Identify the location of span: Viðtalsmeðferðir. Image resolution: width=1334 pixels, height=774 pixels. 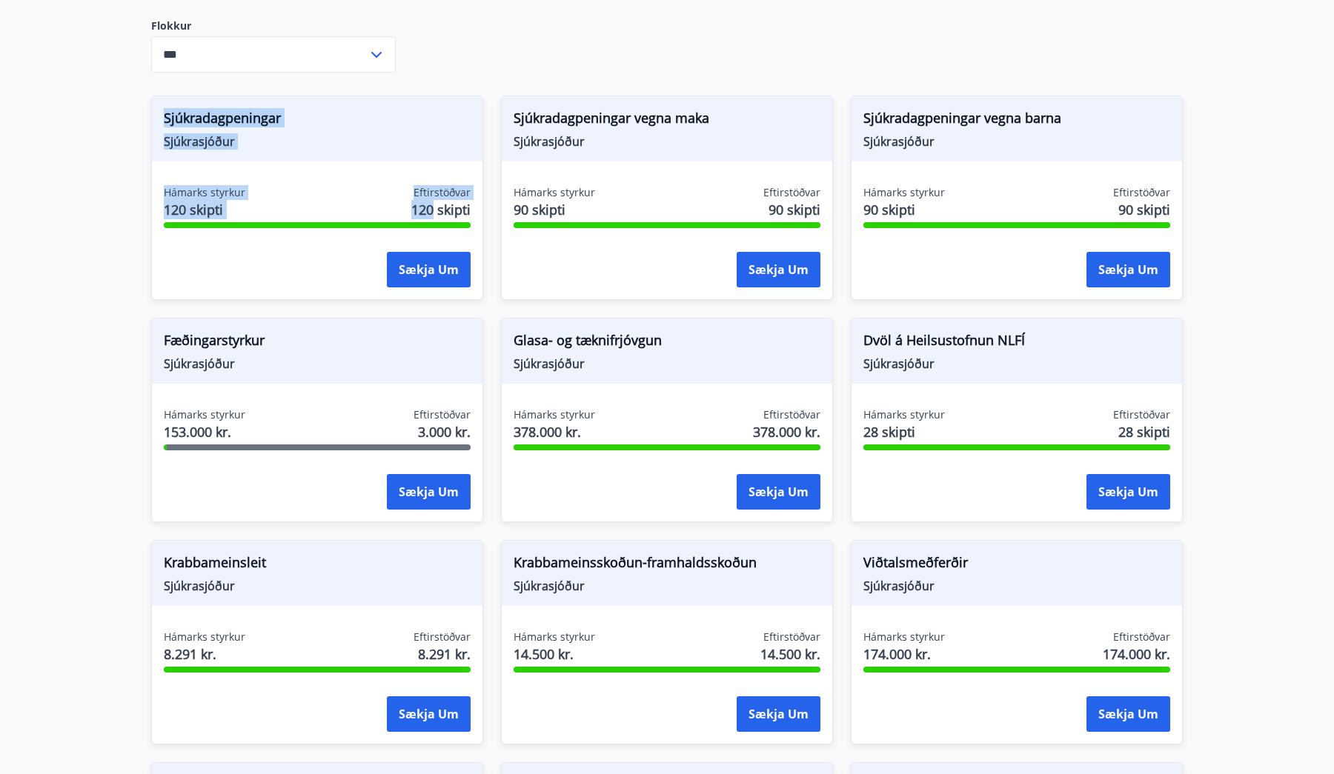
(1017, 565).